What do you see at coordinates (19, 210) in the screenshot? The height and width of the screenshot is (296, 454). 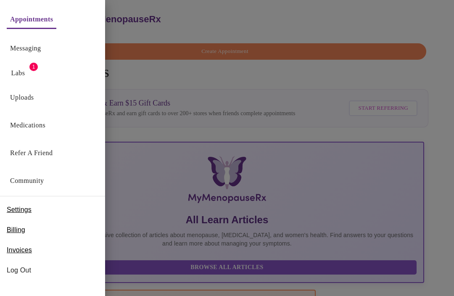 I see `a: Settings` at bounding box center [19, 210].